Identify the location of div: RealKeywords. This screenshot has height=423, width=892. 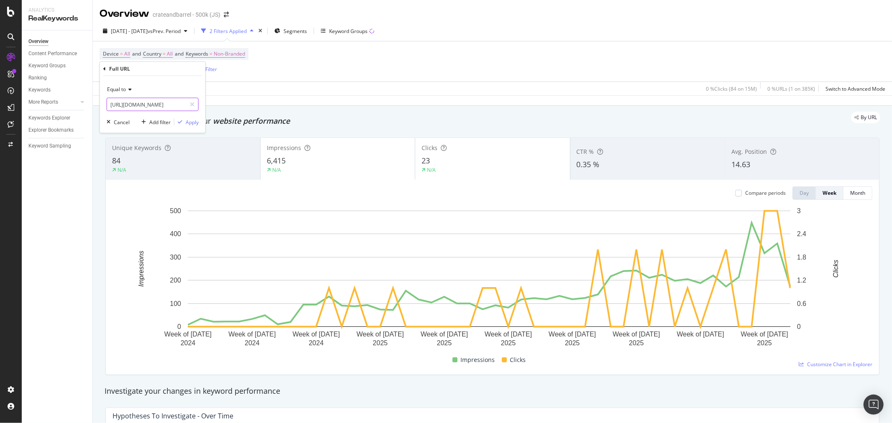
(57, 18).